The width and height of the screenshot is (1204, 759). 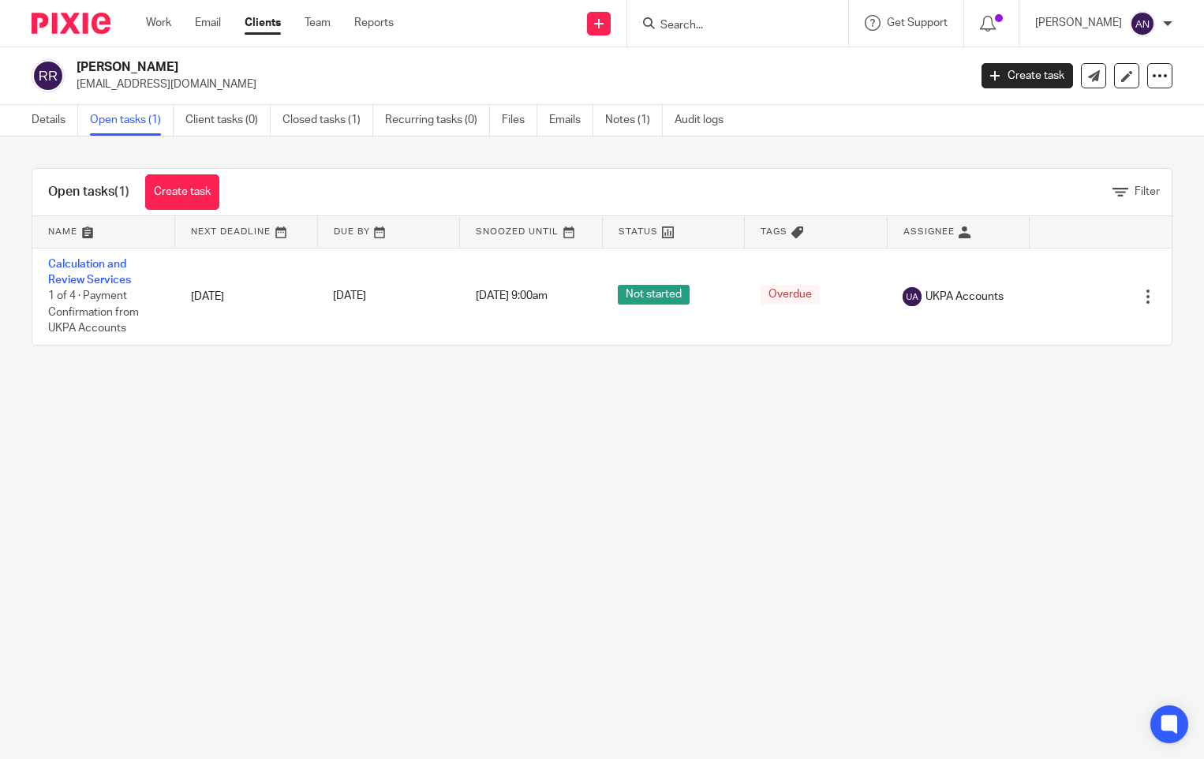 What do you see at coordinates (571, 120) in the screenshot?
I see `a: Emails` at bounding box center [571, 120].